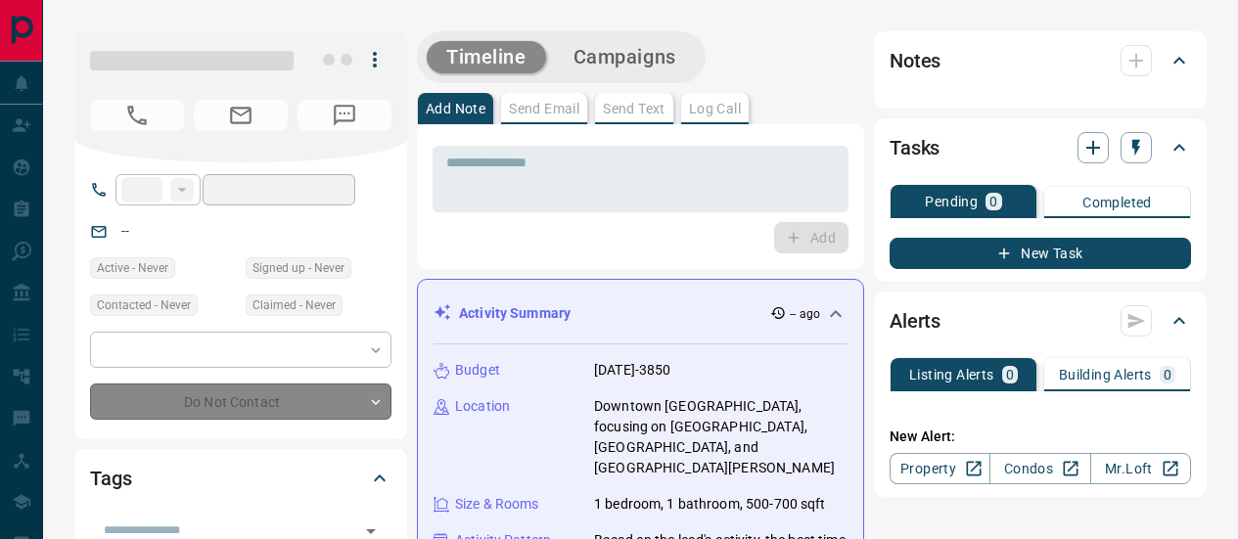 The width and height of the screenshot is (1238, 539). I want to click on div: Notes, so click(1040, 61).